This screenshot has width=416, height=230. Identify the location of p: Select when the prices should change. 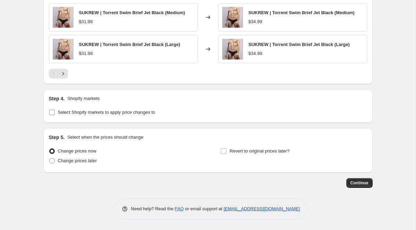
(105, 138).